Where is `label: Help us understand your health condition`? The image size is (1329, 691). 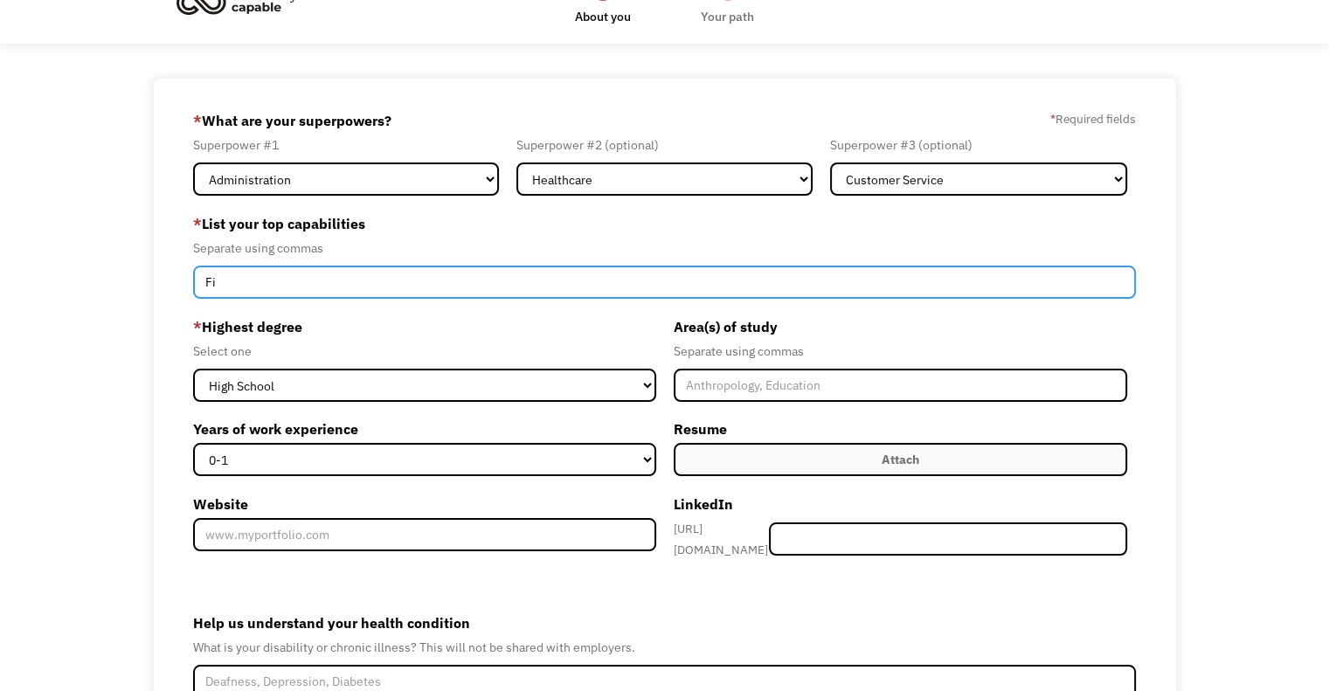 label: Help us understand your health condition is located at coordinates (664, 623).